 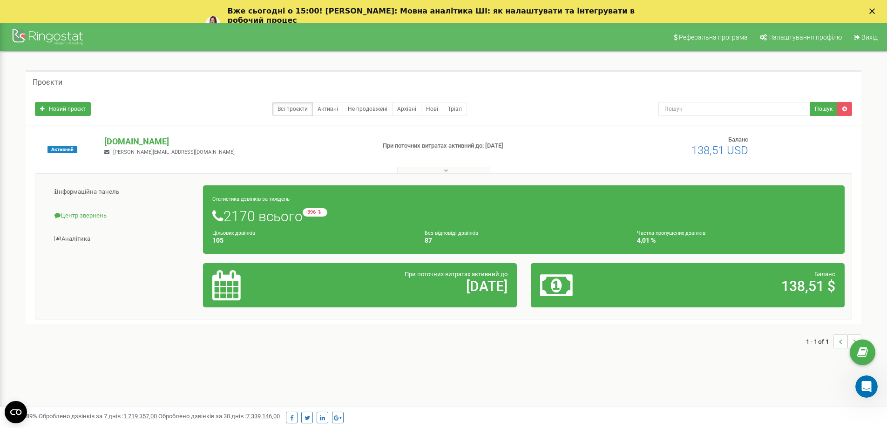 I want to click on a: Налаштування профілю, so click(x=800, y=37).